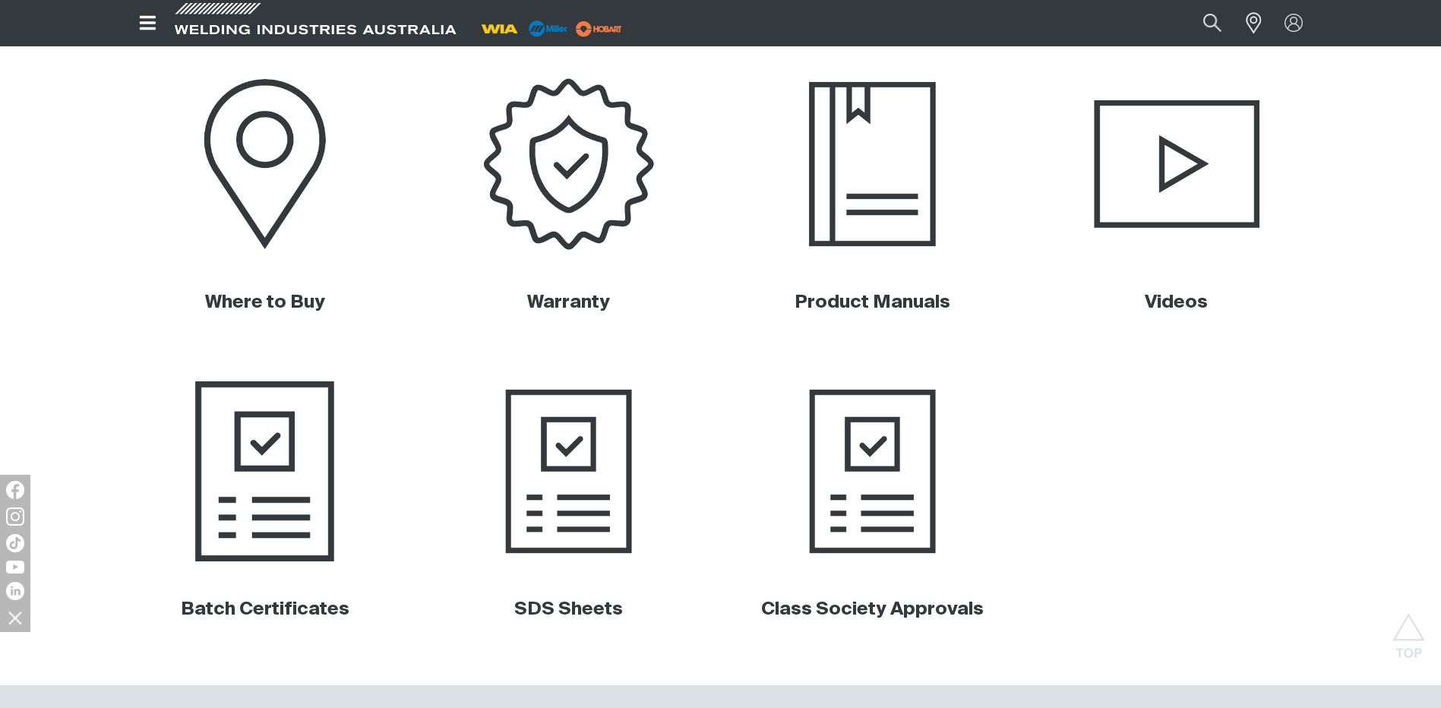  I want to click on a: miller, so click(599, 28).